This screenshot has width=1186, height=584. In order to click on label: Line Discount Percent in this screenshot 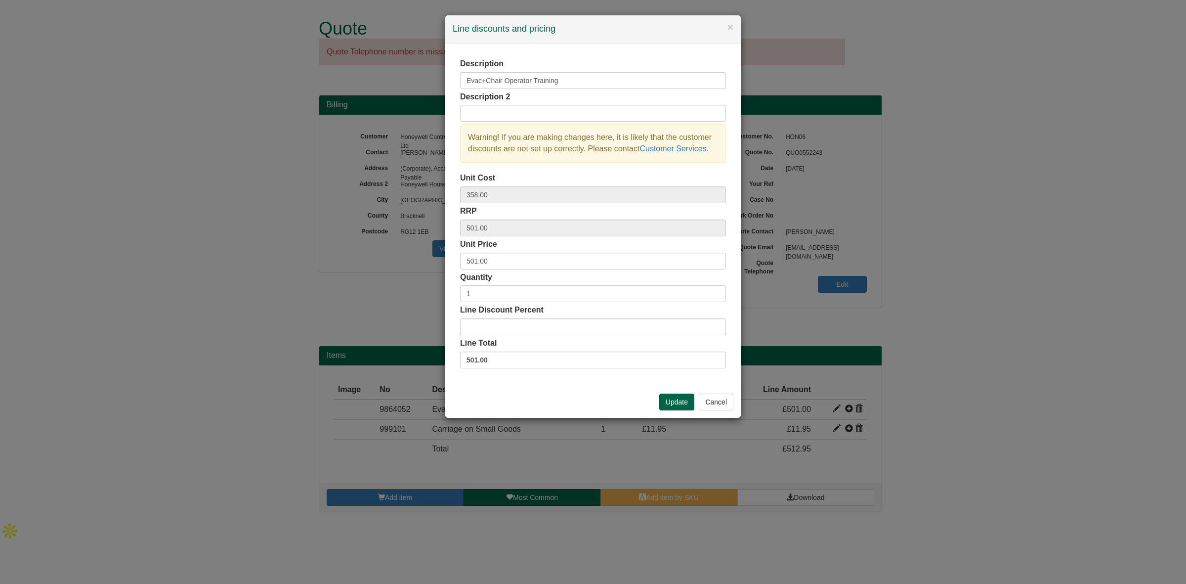, I will do `click(502, 310)`.